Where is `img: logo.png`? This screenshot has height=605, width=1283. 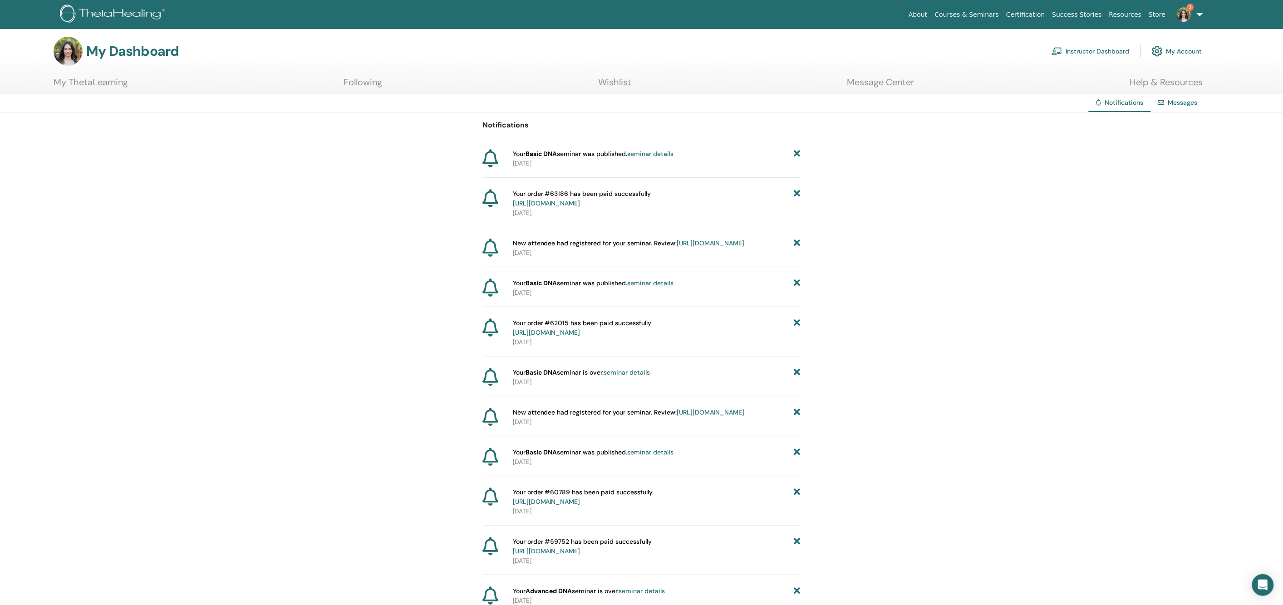
img: logo.png is located at coordinates (114, 15).